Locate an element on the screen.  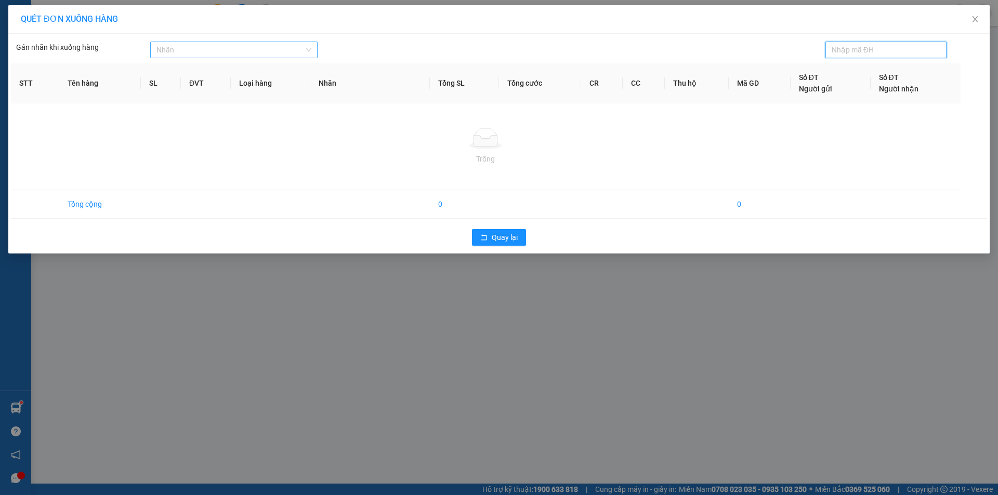
th: STT is located at coordinates (35, 83).